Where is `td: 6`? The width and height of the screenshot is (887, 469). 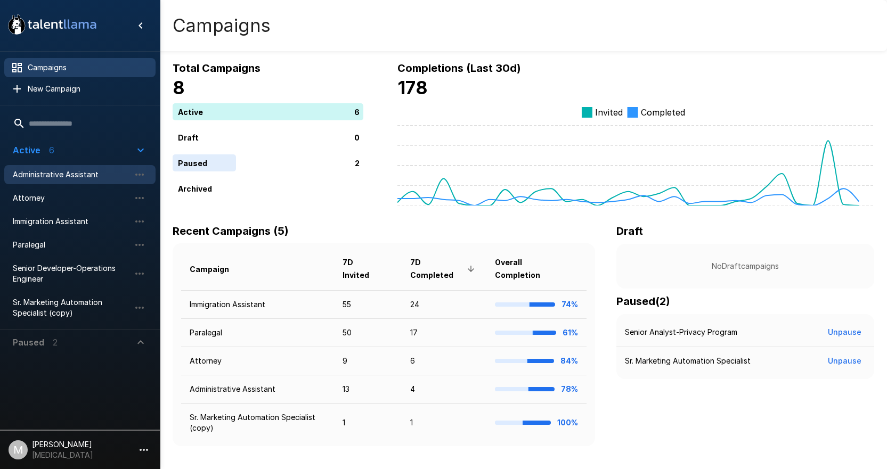
td: 6 is located at coordinates (444, 361).